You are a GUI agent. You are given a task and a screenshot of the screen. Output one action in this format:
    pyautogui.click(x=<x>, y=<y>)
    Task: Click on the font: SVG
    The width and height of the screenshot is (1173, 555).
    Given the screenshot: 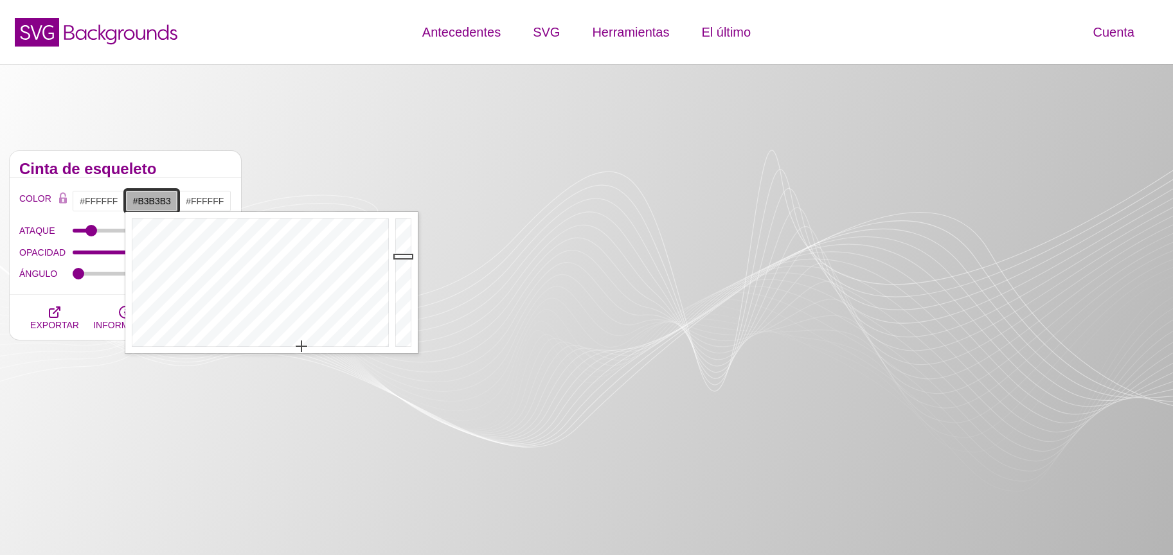 What is the action you would take?
    pyautogui.click(x=546, y=32)
    